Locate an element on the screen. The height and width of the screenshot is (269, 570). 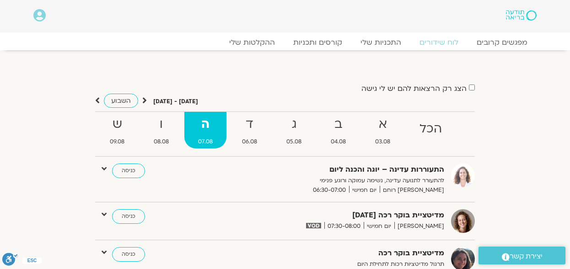
a: ש09.08 is located at coordinates (117, 130).